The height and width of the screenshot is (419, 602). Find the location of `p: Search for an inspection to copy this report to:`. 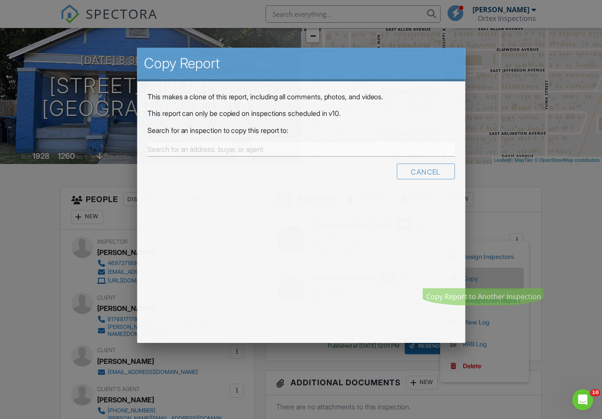

p: Search for an inspection to copy this report to: is located at coordinates (301, 130).